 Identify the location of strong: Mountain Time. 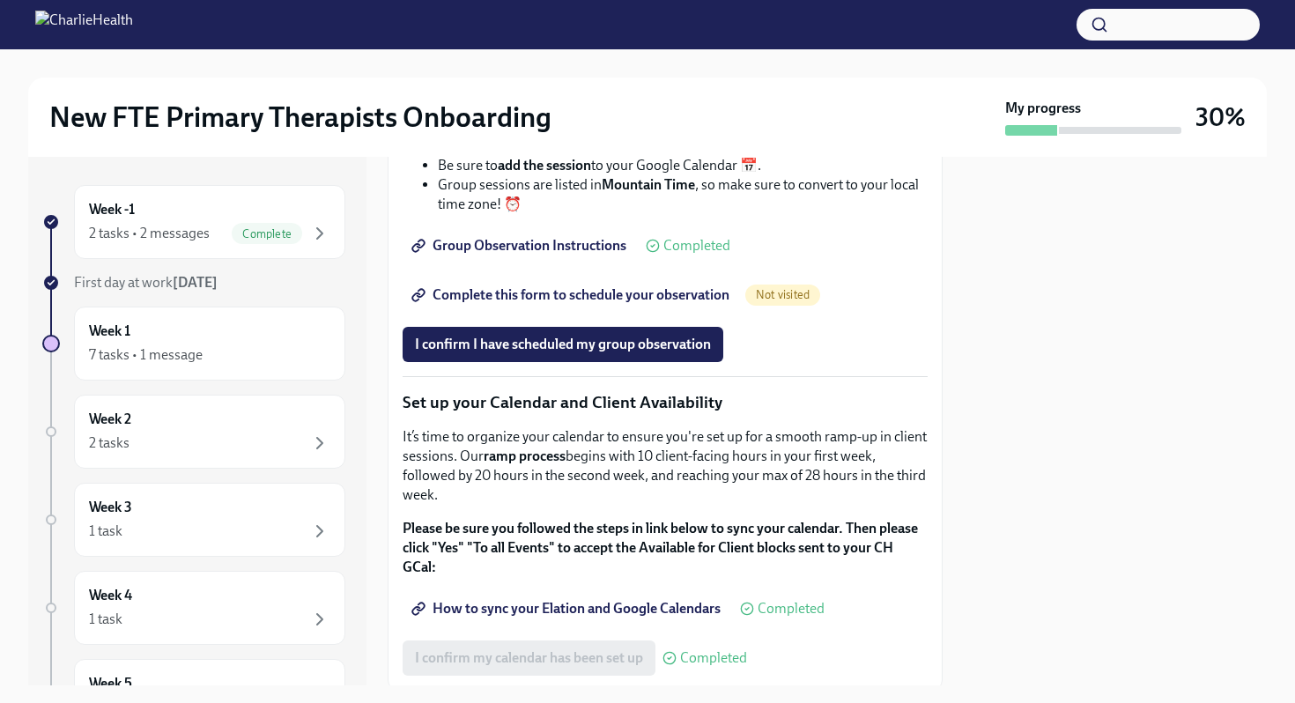
(649, 184).